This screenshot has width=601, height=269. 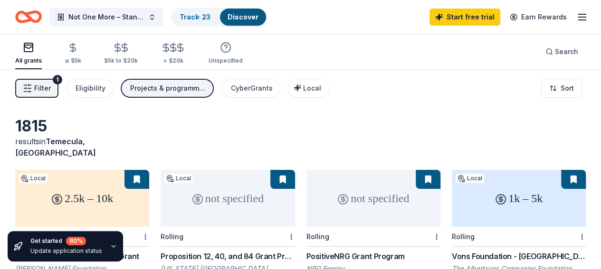 I want to click on div: PositiveNRG Grant Program, so click(x=374, y=257).